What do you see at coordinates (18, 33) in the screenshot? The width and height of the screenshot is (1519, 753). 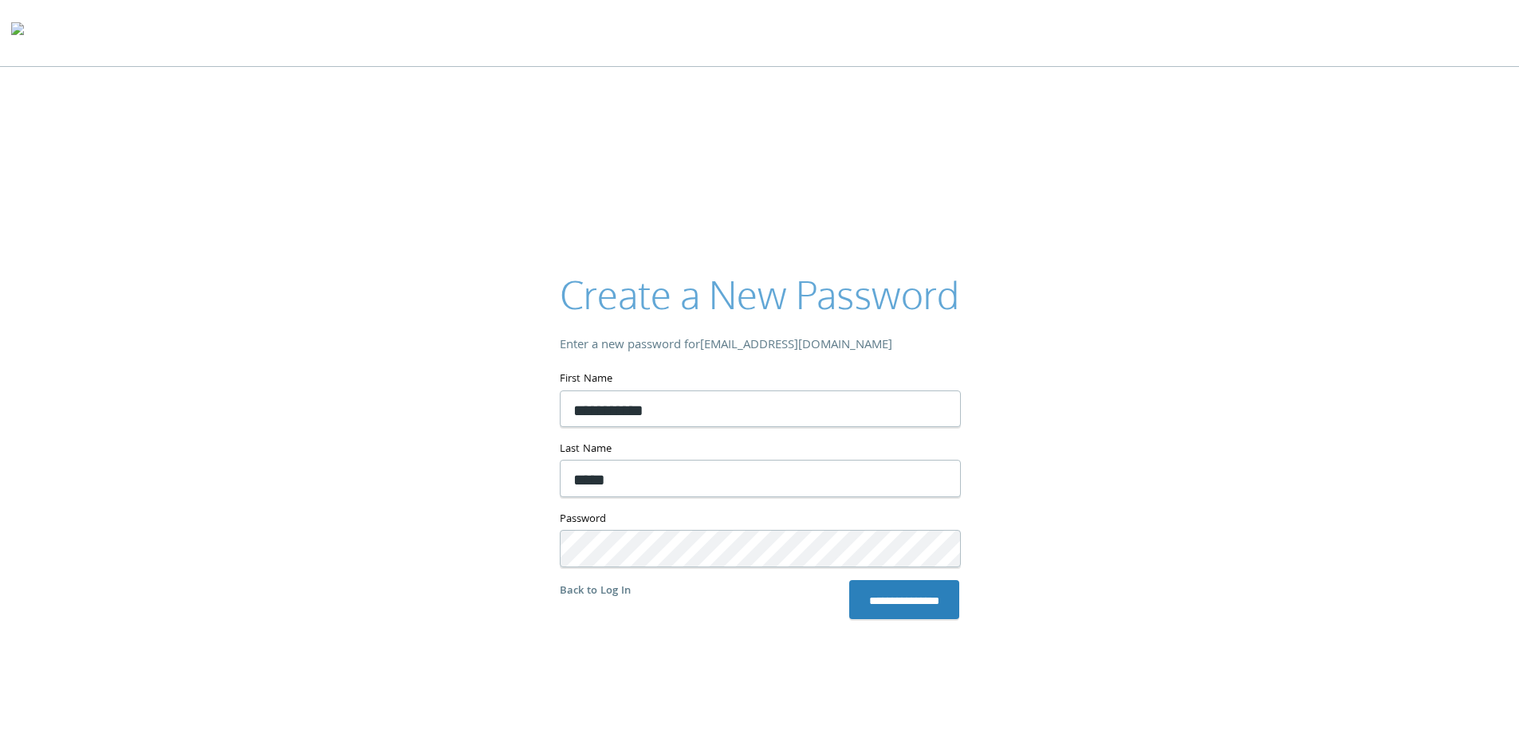 I see `img: todyl-logo-dark.svg` at bounding box center [18, 33].